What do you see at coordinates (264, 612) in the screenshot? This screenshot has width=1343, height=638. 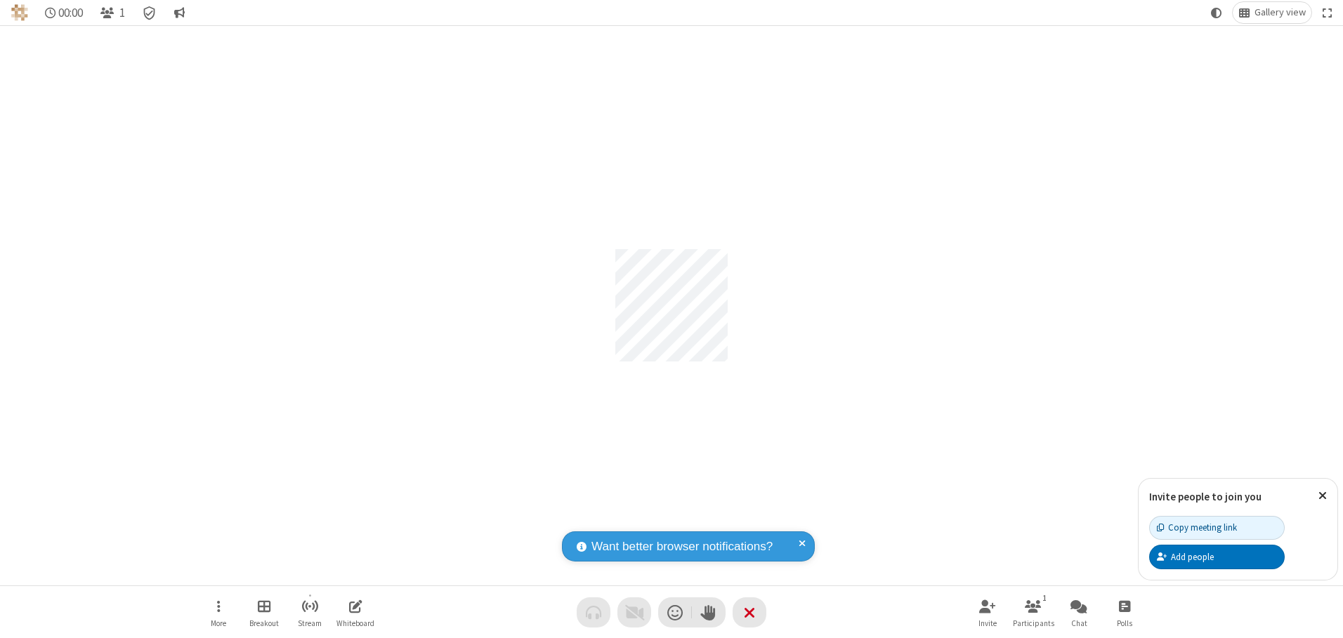 I see `button: Manage Breakout Rooms` at bounding box center [264, 612].